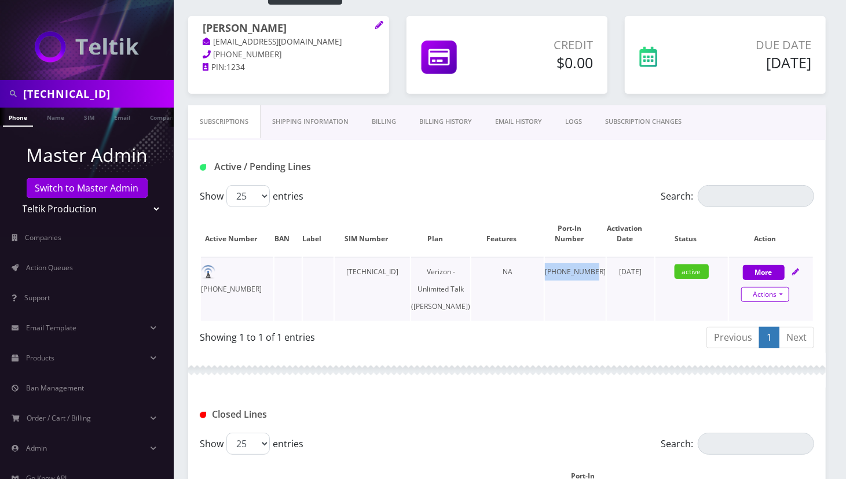 Image resolution: width=846 pixels, height=479 pixels. What do you see at coordinates (691, 234) in the screenshot?
I see `th: Status: activate to sort column ascending` at bounding box center [691, 234].